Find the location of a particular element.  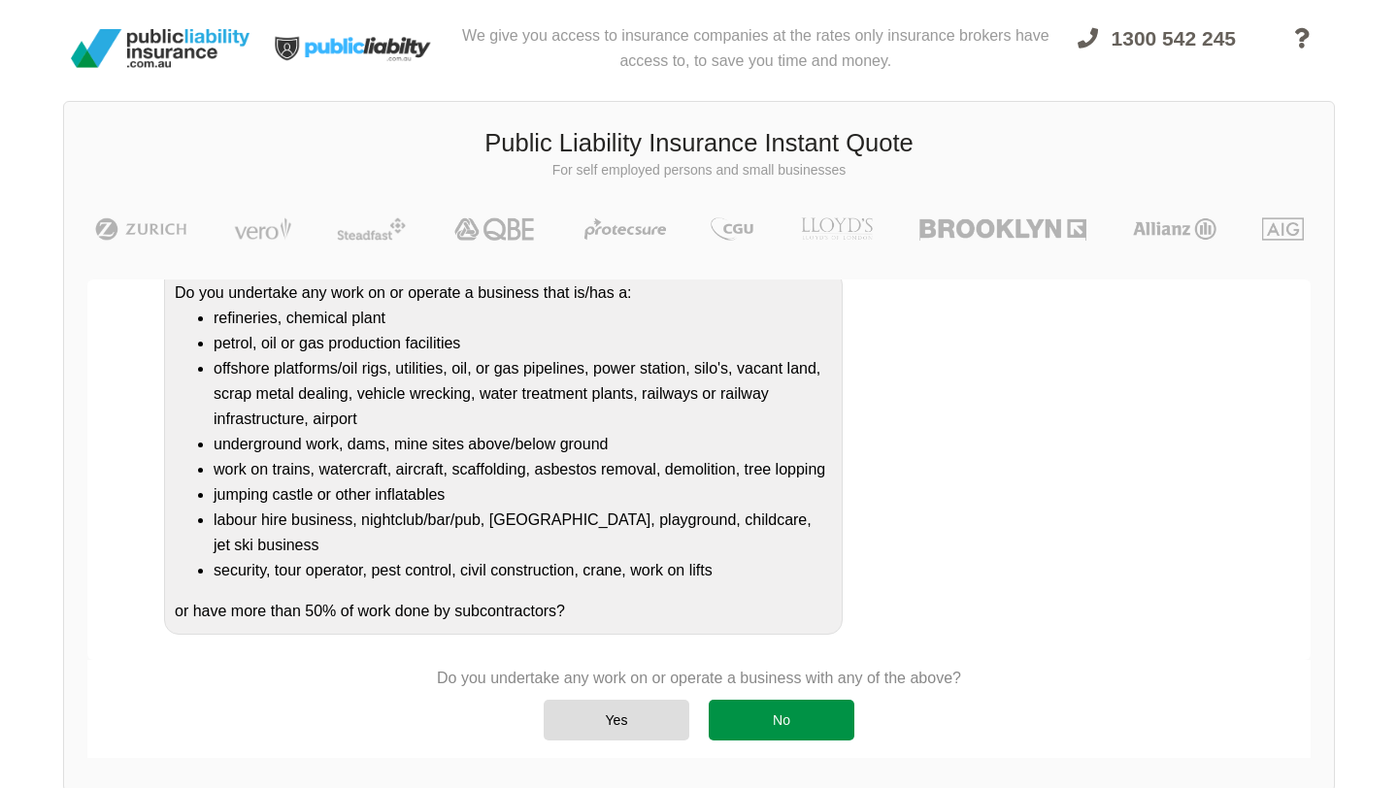

img: Steadfast | Public Liability Insurance is located at coordinates (372, 229).